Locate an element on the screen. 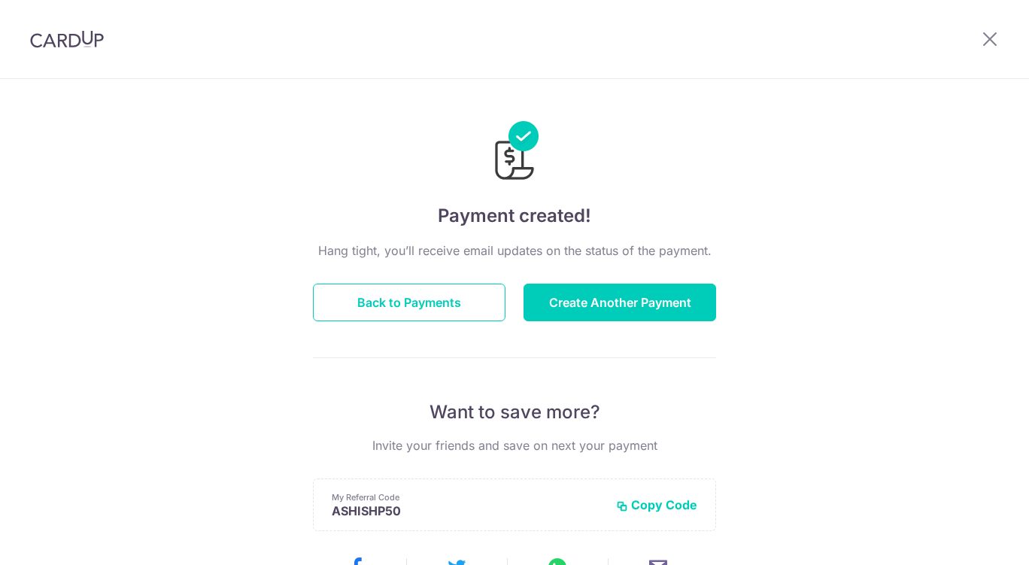  img: CardUp is located at coordinates (67, 39).